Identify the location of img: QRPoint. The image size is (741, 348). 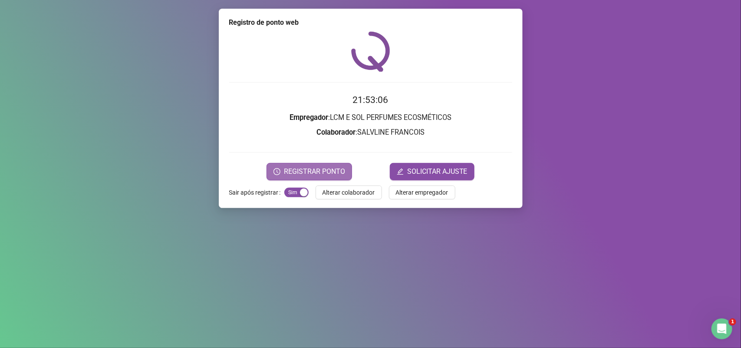
(371, 51).